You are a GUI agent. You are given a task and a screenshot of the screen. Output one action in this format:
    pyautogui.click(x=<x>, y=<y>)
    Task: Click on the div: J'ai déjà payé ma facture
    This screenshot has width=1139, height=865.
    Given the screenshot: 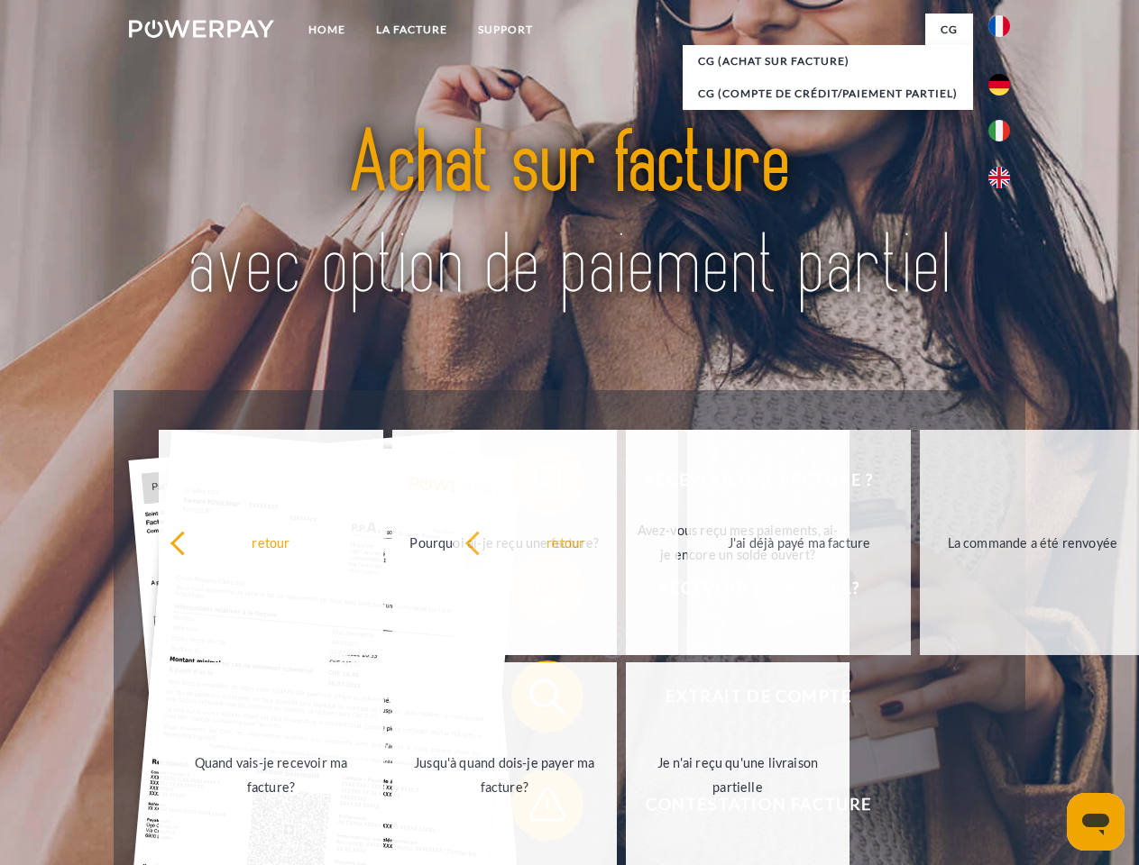 What is the action you would take?
    pyautogui.click(x=799, y=542)
    